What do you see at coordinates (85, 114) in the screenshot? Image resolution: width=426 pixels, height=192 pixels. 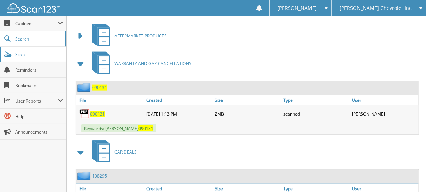 I see `img: PDF.png` at bounding box center [85, 114].